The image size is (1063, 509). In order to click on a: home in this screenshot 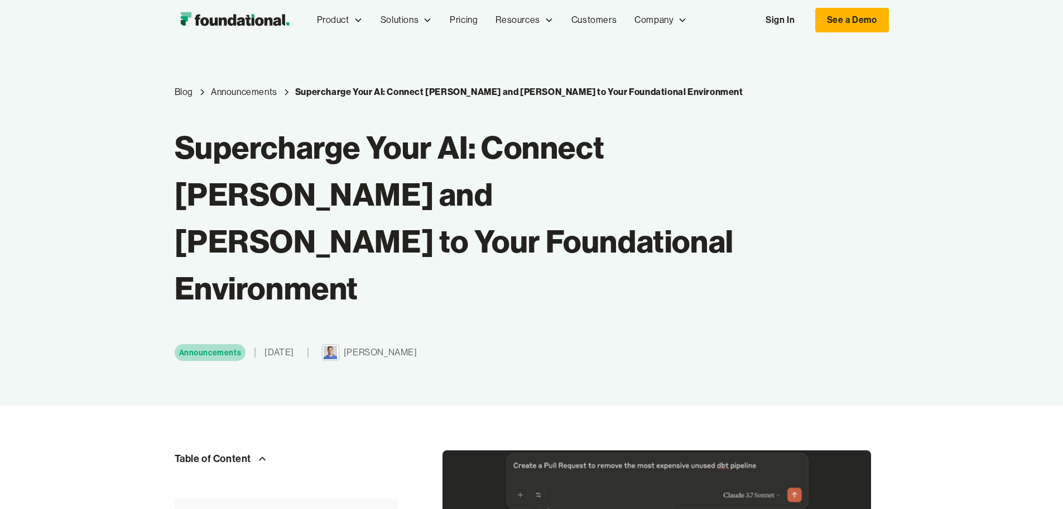, I will do `click(234, 20)`.